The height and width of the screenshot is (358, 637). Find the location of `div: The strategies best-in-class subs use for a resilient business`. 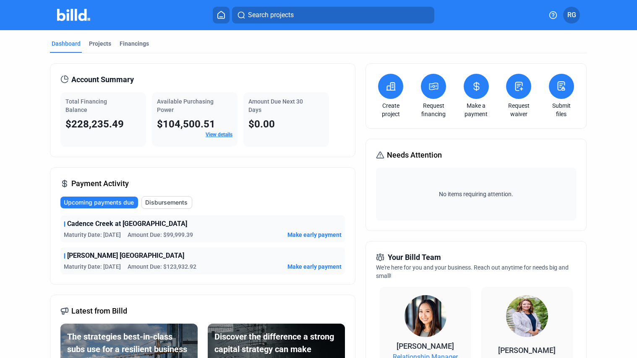

div: The strategies best-in-class subs use for a resilient business is located at coordinates (129, 343).